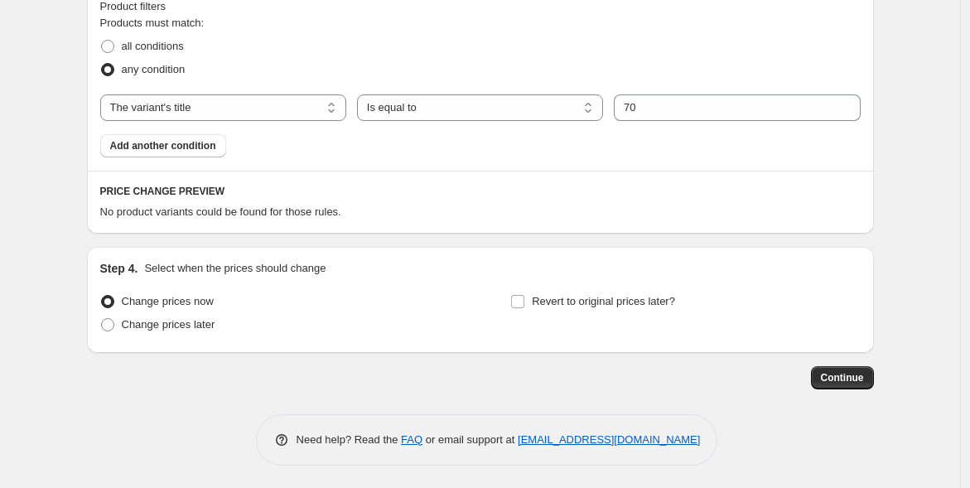 The width and height of the screenshot is (970, 488). Describe the element at coordinates (152, 22) in the screenshot. I see `span: Products must match:` at that location.